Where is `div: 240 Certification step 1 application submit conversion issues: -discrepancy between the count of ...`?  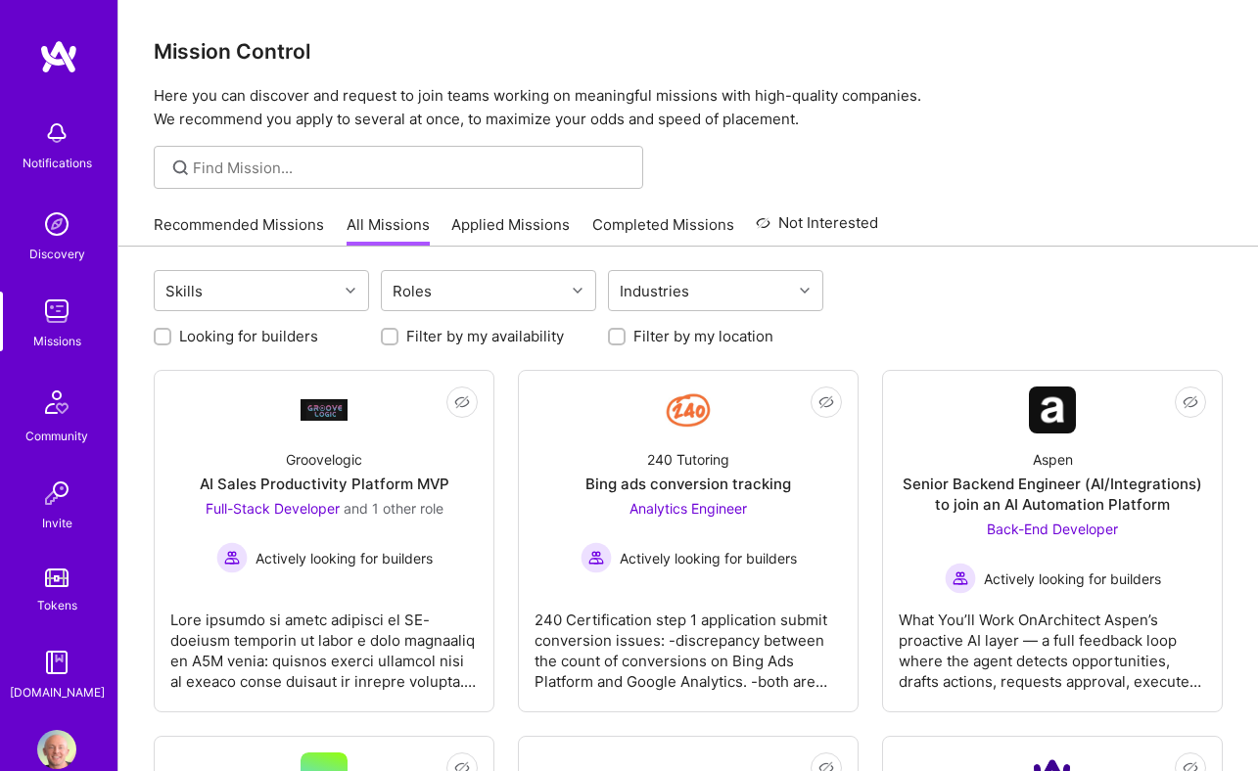 div: 240 Certification step 1 application submit conversion issues: -discrepancy between the count of ... is located at coordinates (688, 643).